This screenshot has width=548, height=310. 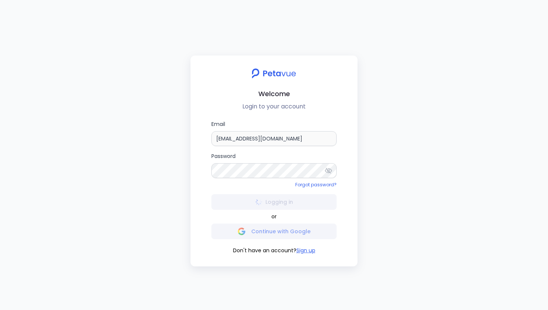 I want to click on input: Email, so click(x=274, y=139).